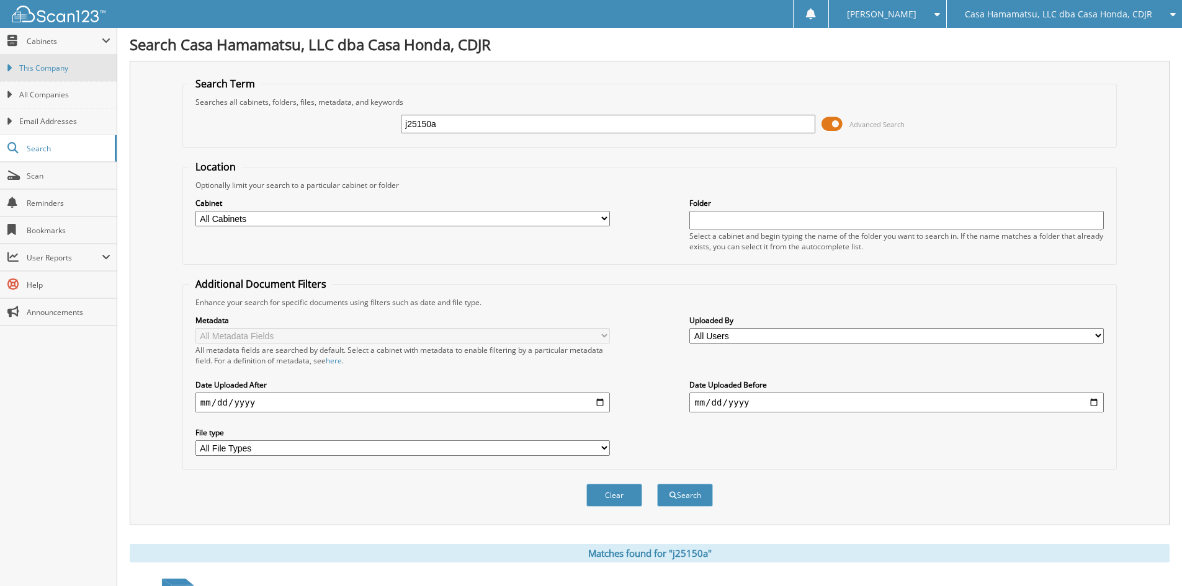 The height and width of the screenshot is (586, 1182). I want to click on img: scan123-logo-white.svg, so click(59, 14).